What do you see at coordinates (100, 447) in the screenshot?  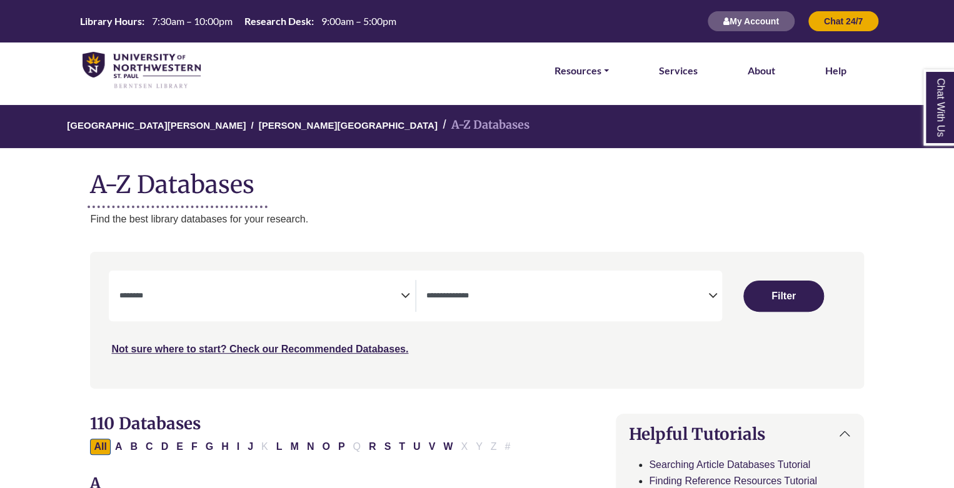 I see `button: All` at bounding box center [100, 447].